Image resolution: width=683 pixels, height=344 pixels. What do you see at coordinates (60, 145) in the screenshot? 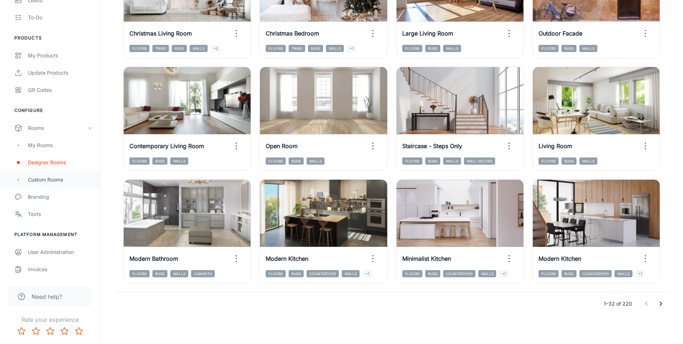
I see `div: My Rooms` at bounding box center [60, 145].